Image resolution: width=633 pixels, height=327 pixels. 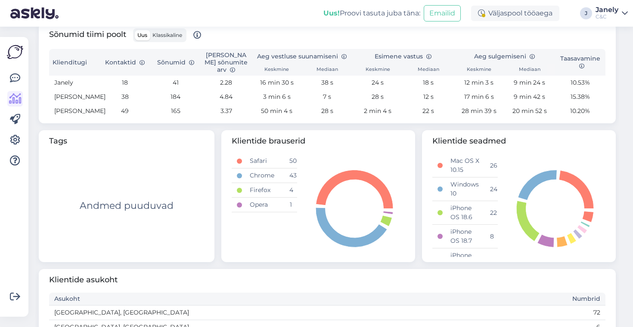 I want to click on td: 15.38%, so click(x=580, y=97).